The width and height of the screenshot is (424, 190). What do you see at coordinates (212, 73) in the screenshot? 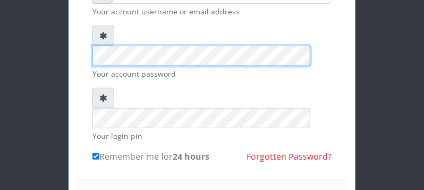
I see `small: Your account password` at bounding box center [212, 73].